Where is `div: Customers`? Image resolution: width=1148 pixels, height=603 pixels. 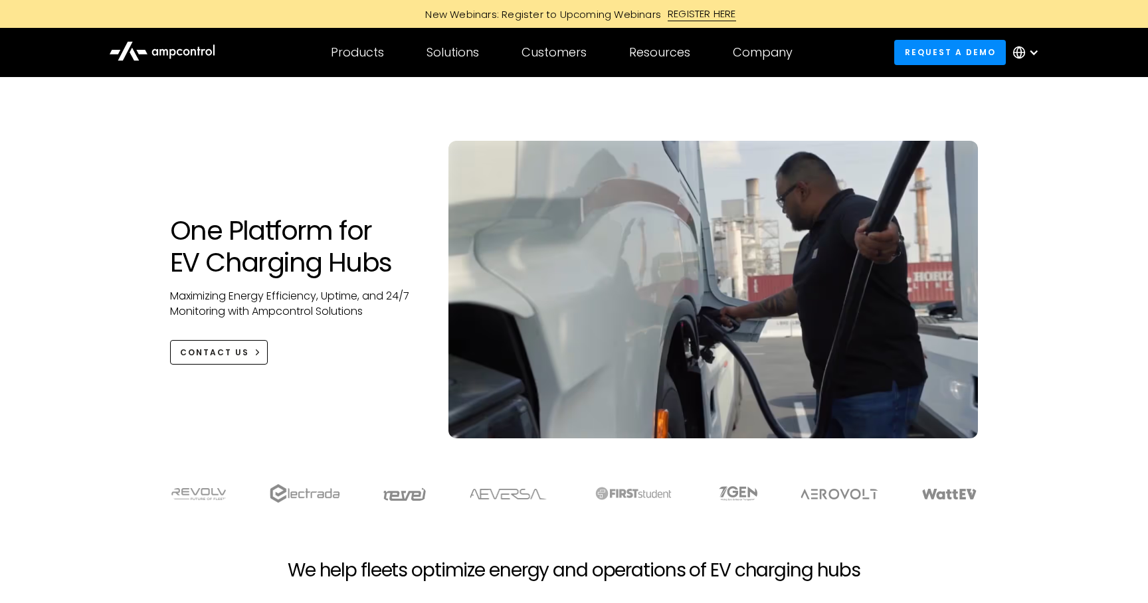
div: Customers is located at coordinates (554, 52).